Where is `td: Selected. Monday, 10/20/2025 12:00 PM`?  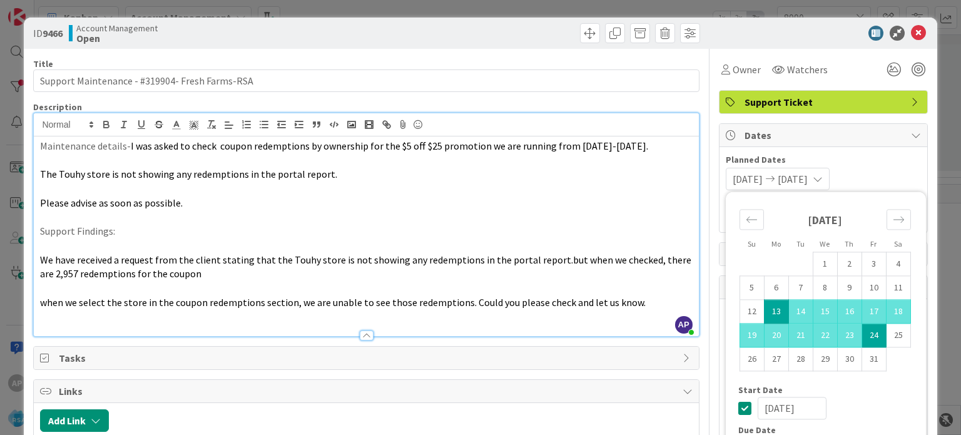
td: Selected. Monday, 10/20/2025 12:00 PM is located at coordinates (775, 335).